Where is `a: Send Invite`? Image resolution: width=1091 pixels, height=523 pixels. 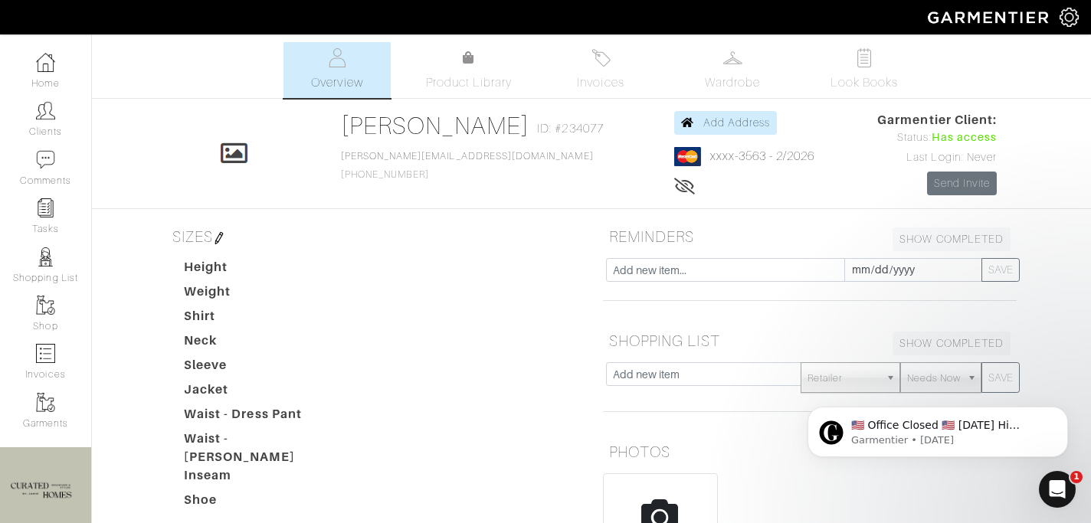
a: Send Invite is located at coordinates (962, 183).